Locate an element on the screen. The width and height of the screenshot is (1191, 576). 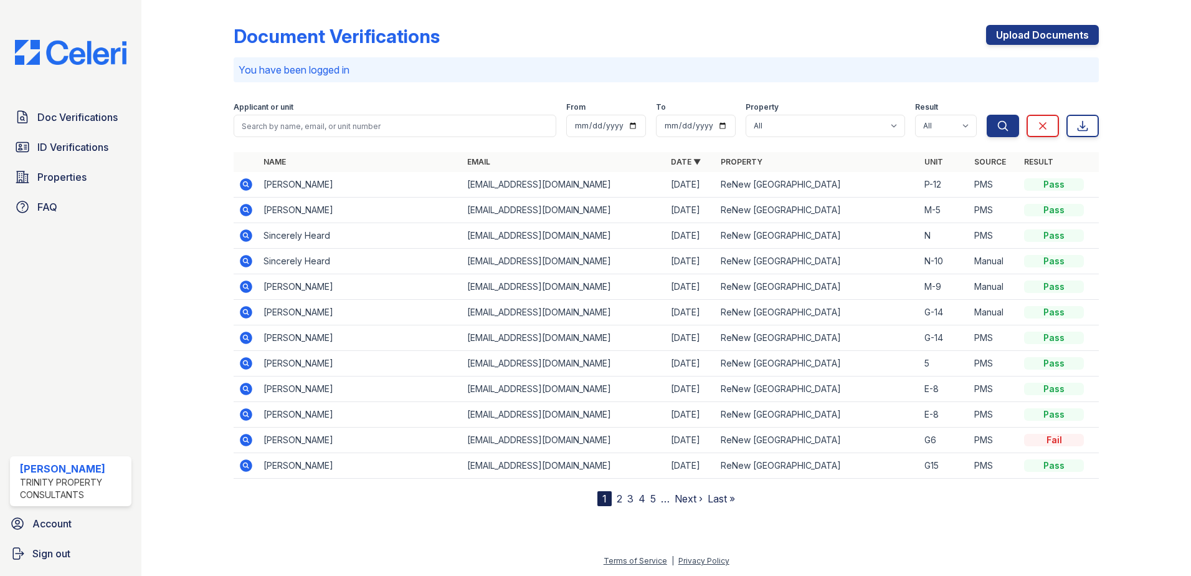
td: M-9 is located at coordinates (944, 287).